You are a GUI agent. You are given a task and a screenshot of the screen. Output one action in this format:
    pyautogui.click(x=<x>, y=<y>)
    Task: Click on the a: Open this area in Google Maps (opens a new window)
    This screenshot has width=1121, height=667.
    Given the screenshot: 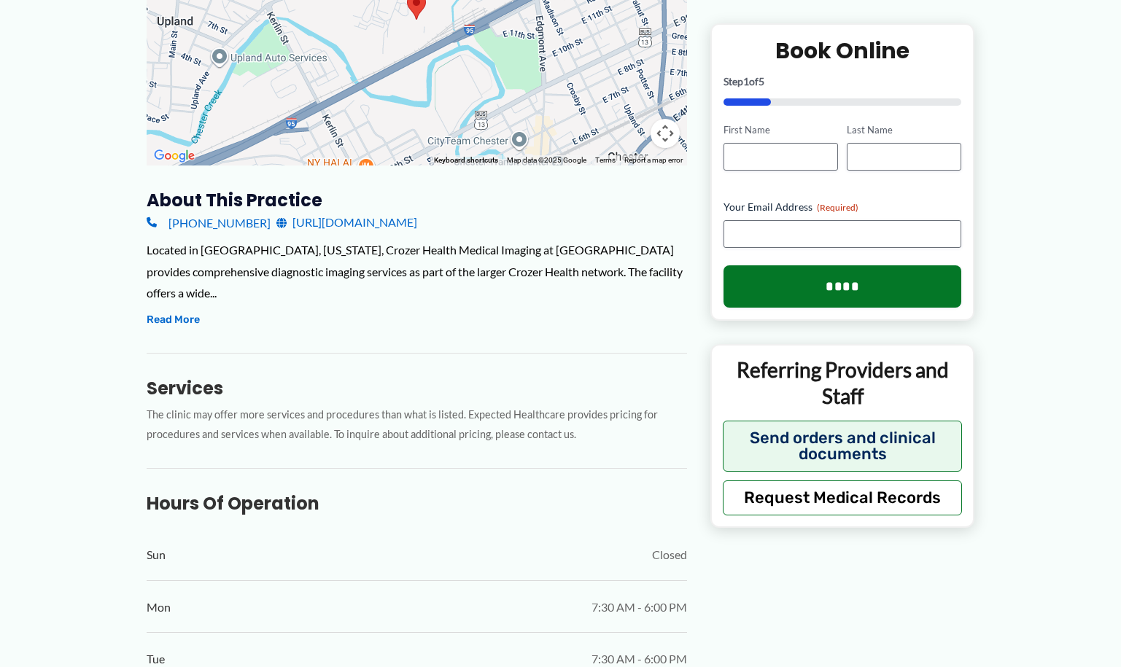 What is the action you would take?
    pyautogui.click(x=174, y=156)
    